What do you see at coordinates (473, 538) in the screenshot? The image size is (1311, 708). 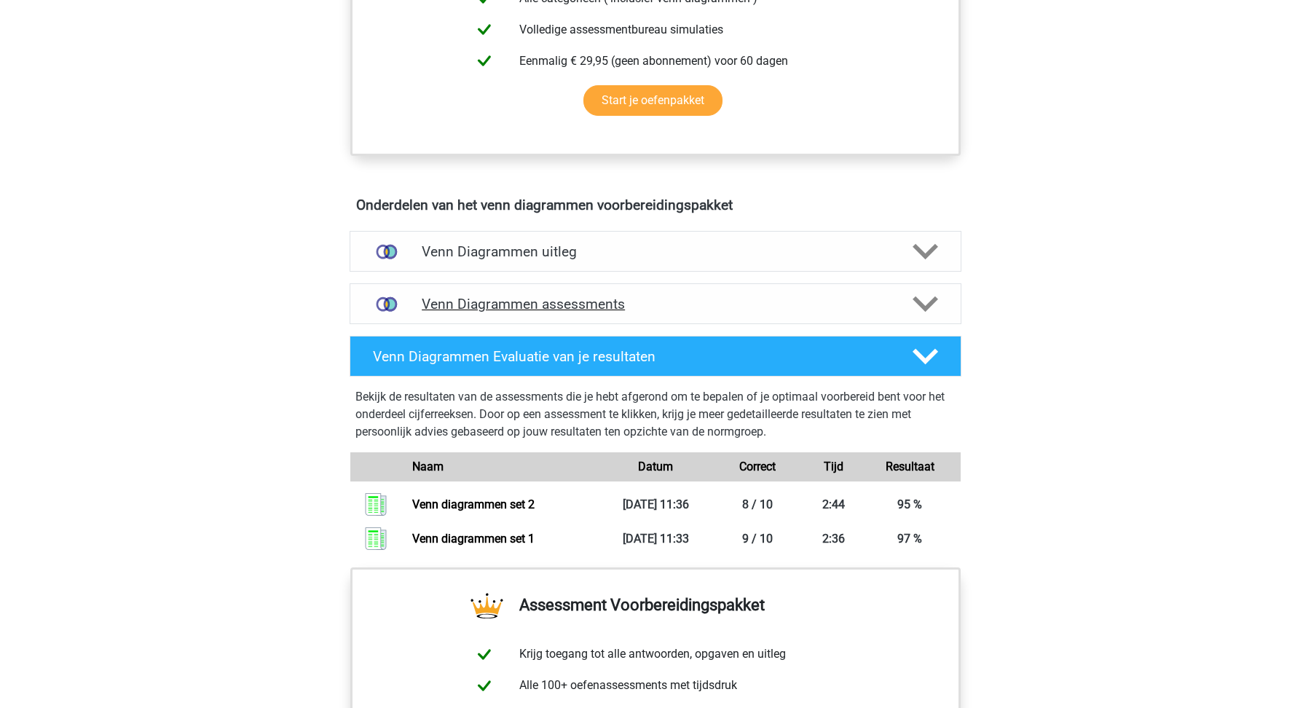 I see `a: Venn diagrammen set 1` at bounding box center [473, 538].